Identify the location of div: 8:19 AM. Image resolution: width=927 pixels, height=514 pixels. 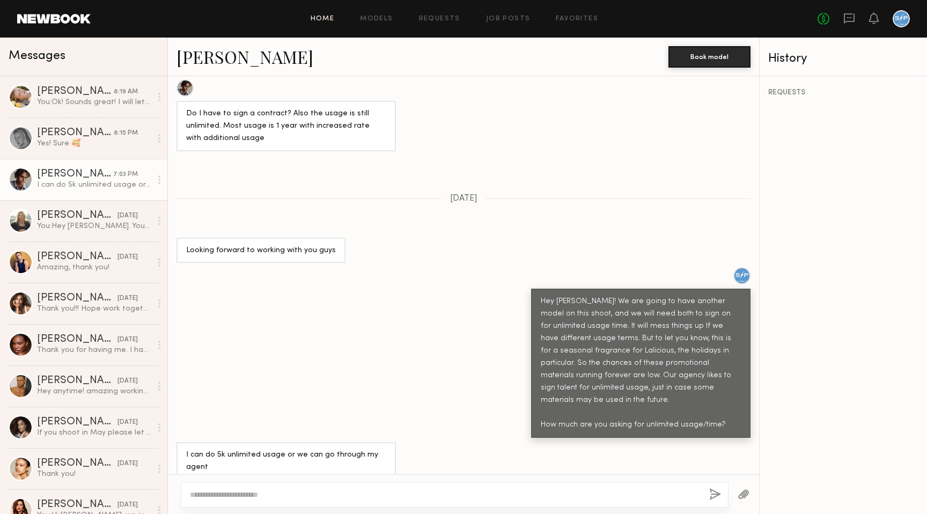
(126, 92).